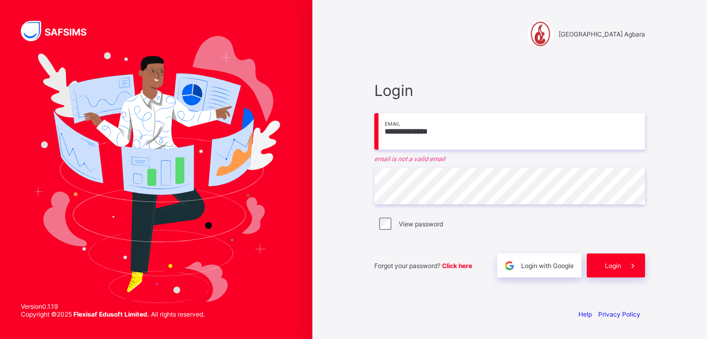 The image size is (707, 339). What do you see at coordinates (113, 314) in the screenshot?
I see `span: Copyright © 2025 All rights reserved.` at bounding box center [113, 314].